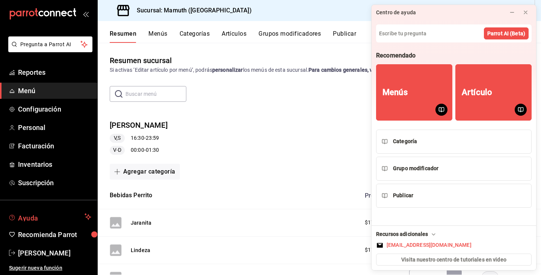  I want to click on span: V-D, so click(117, 150).